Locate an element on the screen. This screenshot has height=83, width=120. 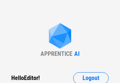
div: AI is located at coordinates (77, 54).